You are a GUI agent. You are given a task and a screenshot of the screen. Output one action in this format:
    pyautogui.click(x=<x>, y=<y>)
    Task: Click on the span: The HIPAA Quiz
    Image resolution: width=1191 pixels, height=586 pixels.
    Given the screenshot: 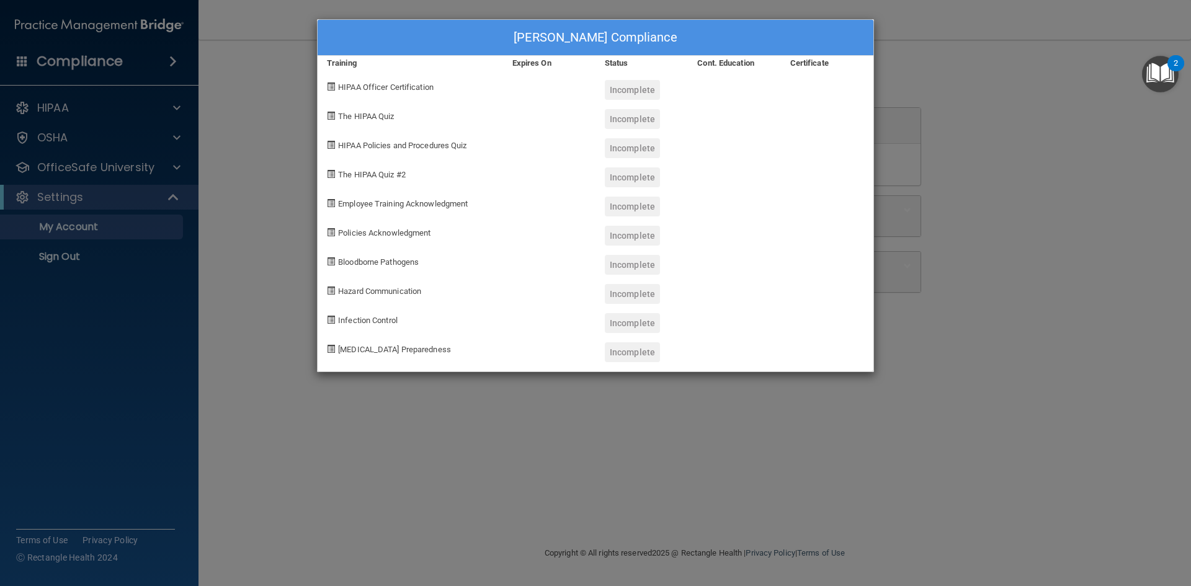 What is the action you would take?
    pyautogui.click(x=366, y=116)
    